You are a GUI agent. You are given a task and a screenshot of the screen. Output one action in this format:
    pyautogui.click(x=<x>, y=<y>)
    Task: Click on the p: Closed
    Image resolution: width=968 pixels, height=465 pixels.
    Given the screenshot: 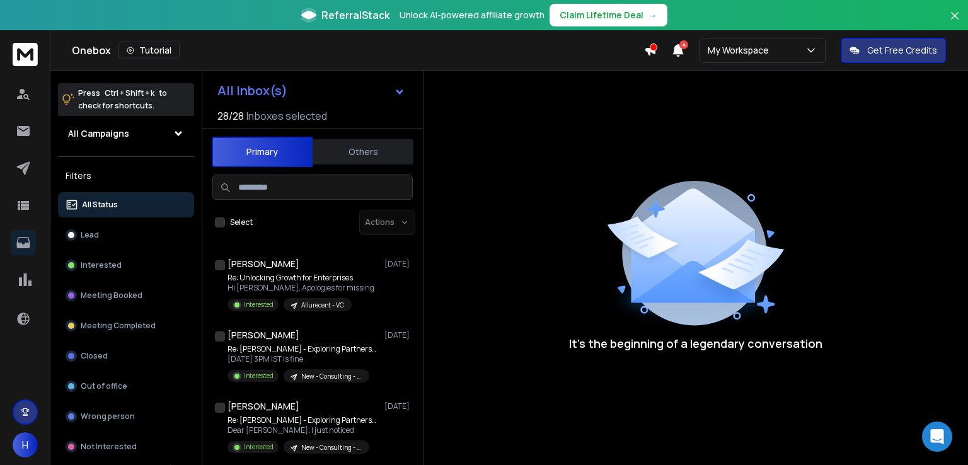 What is the action you would take?
    pyautogui.click(x=94, y=356)
    